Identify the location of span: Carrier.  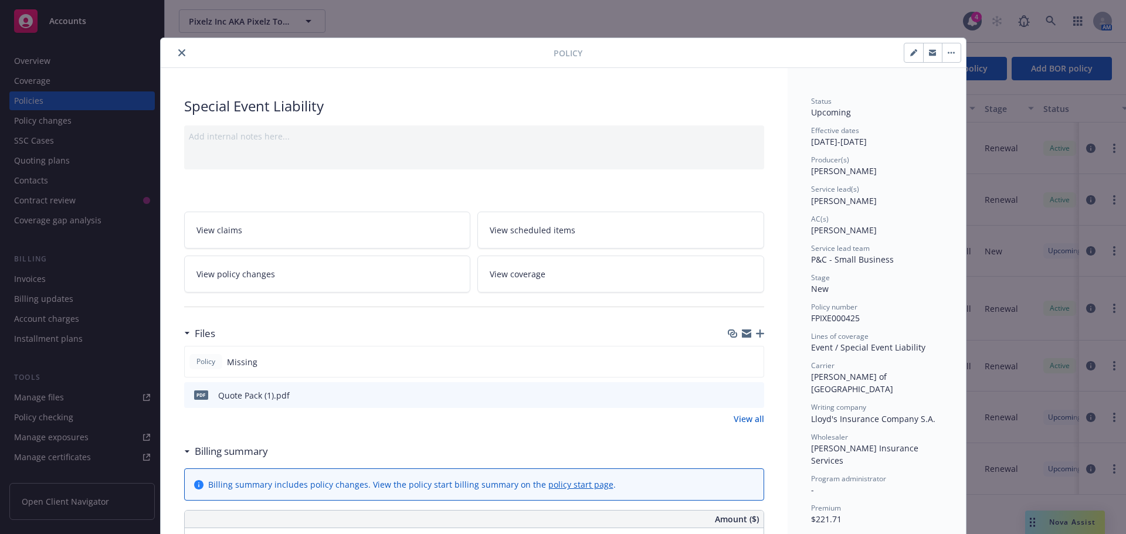
(823, 365).